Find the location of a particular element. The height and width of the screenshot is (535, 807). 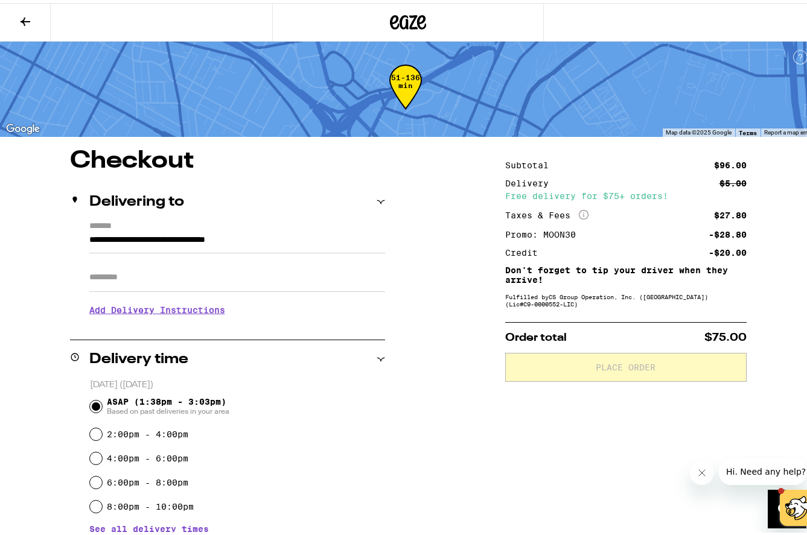

span: Place Order is located at coordinates (625, 364).